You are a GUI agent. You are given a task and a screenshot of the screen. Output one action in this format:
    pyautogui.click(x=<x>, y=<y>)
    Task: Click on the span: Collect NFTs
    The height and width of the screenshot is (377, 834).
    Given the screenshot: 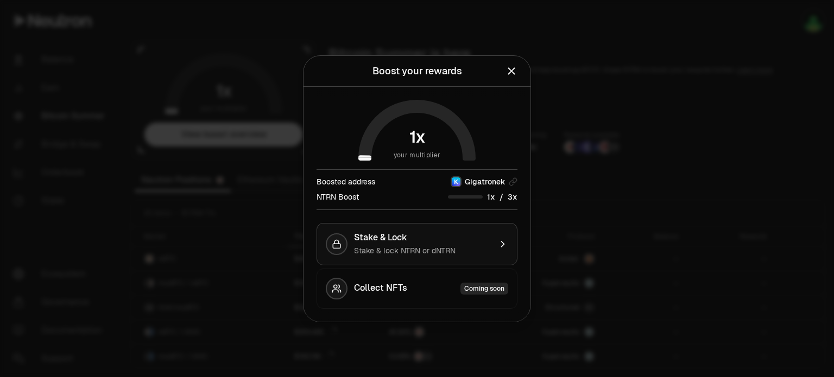 What is the action you would take?
    pyautogui.click(x=380, y=289)
    